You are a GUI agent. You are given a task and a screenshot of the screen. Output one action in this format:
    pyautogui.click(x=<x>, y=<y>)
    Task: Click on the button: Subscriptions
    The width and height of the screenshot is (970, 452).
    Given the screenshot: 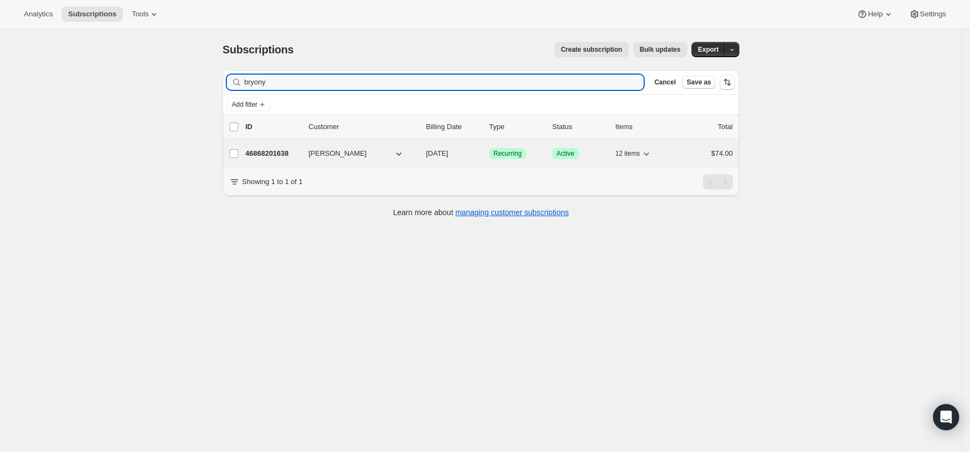 What is the action you would take?
    pyautogui.click(x=92, y=14)
    